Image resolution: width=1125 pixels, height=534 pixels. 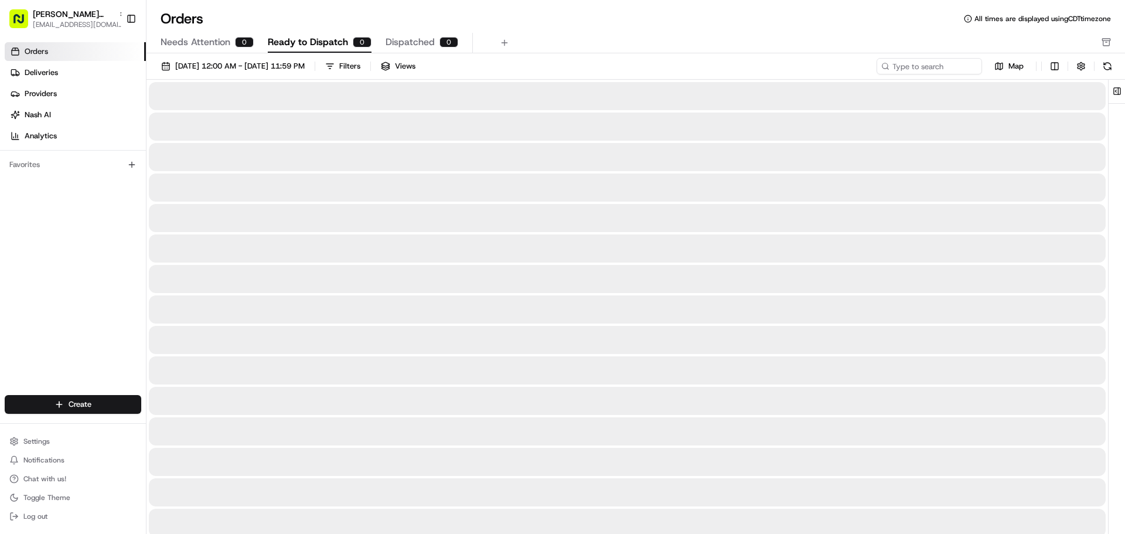 I want to click on img: 4920774857489_3d7f54699973ba98c624_72.jpg, so click(x=35, y=123).